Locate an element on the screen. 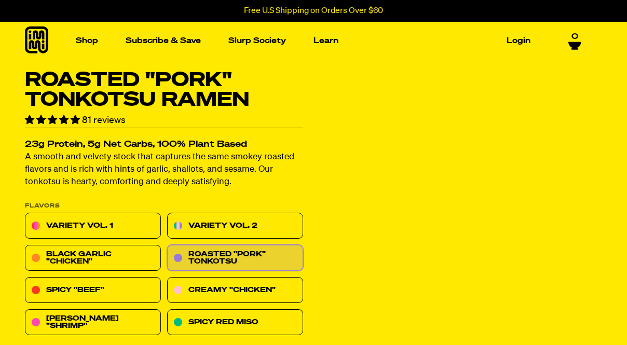 This screenshot has width=627, height=345. a: 0 is located at coordinates (574, 41).